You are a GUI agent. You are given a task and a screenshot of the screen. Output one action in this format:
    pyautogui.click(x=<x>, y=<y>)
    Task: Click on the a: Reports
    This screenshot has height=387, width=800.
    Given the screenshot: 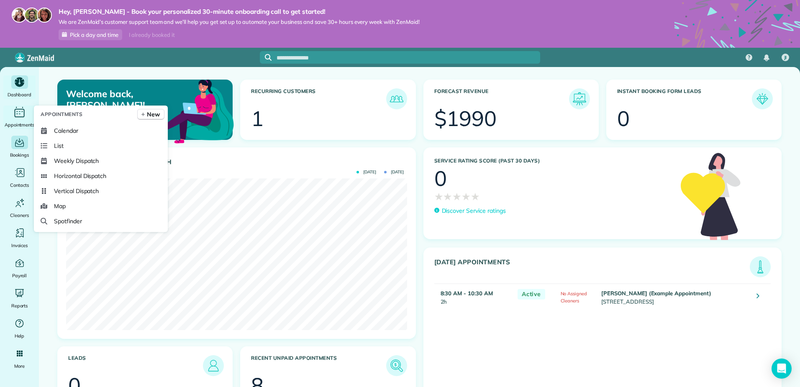 What is the action you would take?
    pyautogui.click(x=19, y=298)
    